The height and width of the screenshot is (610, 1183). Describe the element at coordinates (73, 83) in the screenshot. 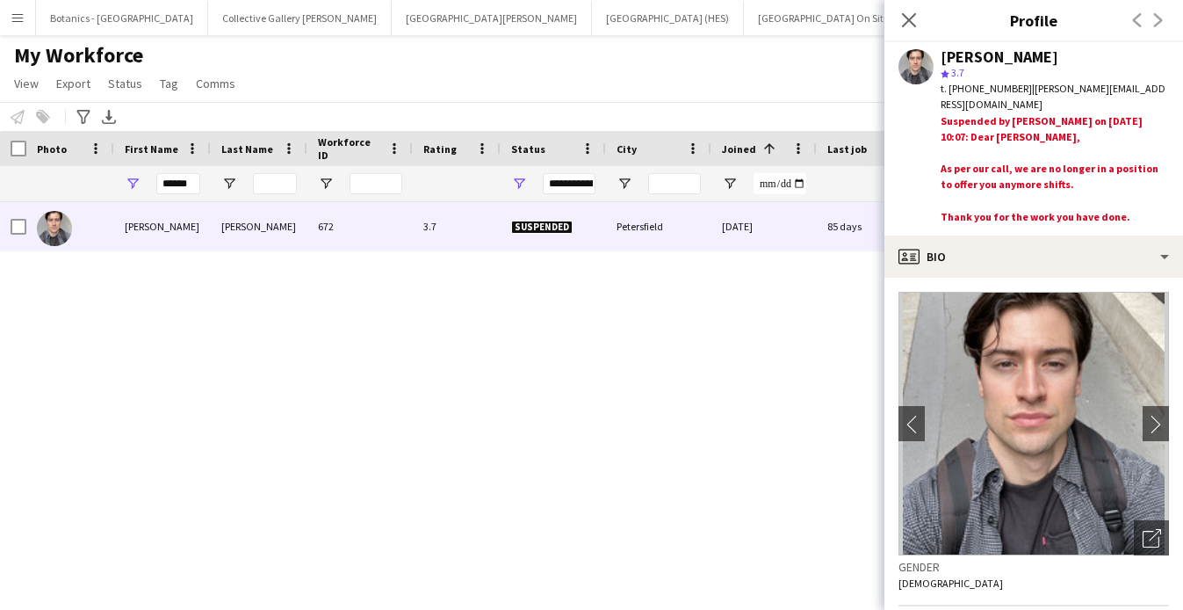

I see `a: Export` at that location.